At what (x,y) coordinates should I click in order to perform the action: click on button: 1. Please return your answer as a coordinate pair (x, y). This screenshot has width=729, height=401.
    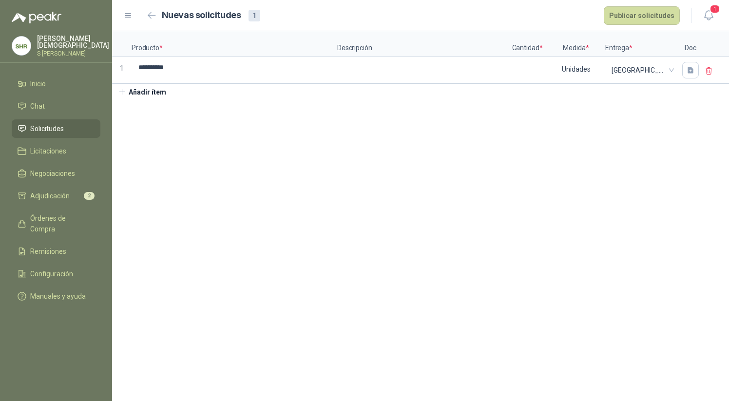
    Looking at the image, I should click on (708, 16).